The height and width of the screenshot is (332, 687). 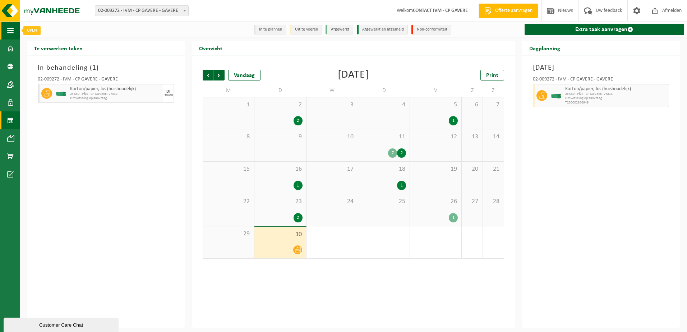 What do you see at coordinates (168, 92) in the screenshot?
I see `div: DI` at bounding box center [168, 92].